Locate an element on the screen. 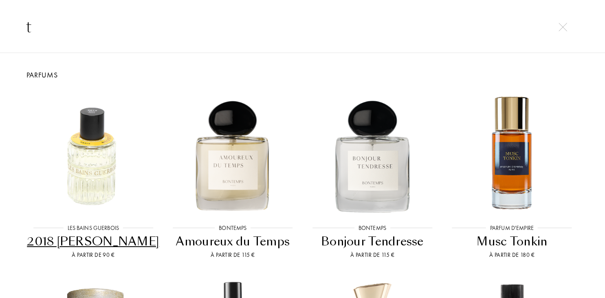 The width and height of the screenshot is (605, 298). img: cross.svg is located at coordinates (563, 27).